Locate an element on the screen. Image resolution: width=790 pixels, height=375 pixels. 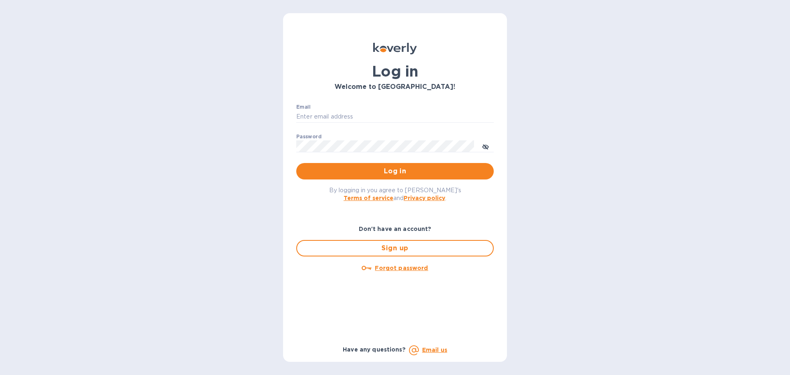
b: Have any questions? is located at coordinates (374, 349).